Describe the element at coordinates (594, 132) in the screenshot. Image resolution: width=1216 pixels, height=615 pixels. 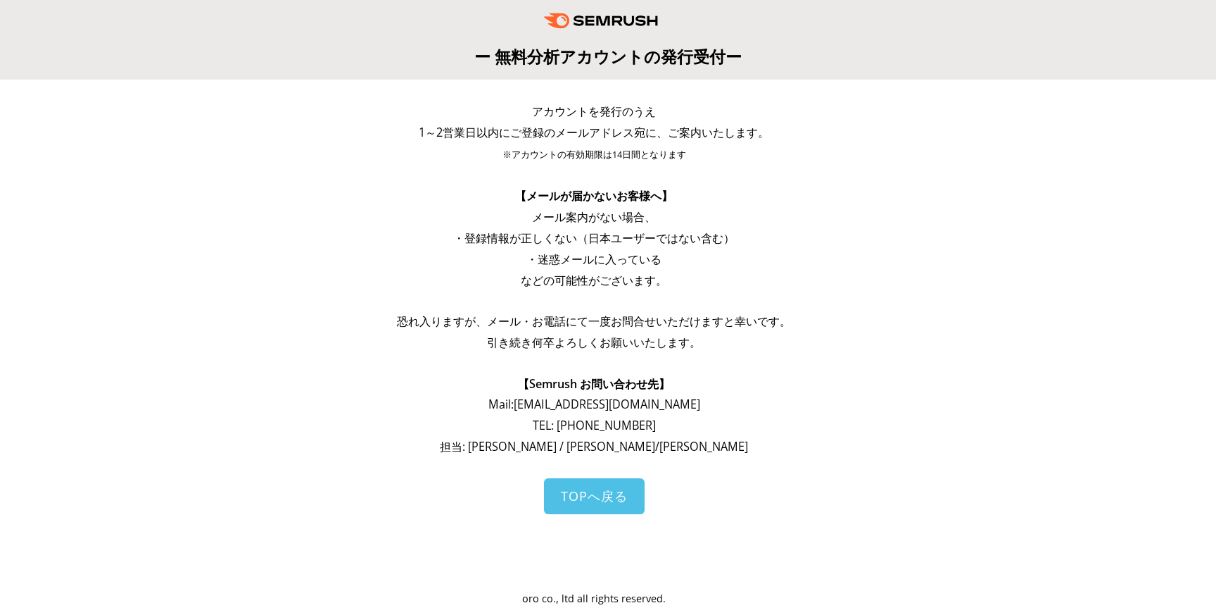
I see `span: 1～2営業日以内にご登録のメールアドレス宛に、ご案内いたします。` at that location.